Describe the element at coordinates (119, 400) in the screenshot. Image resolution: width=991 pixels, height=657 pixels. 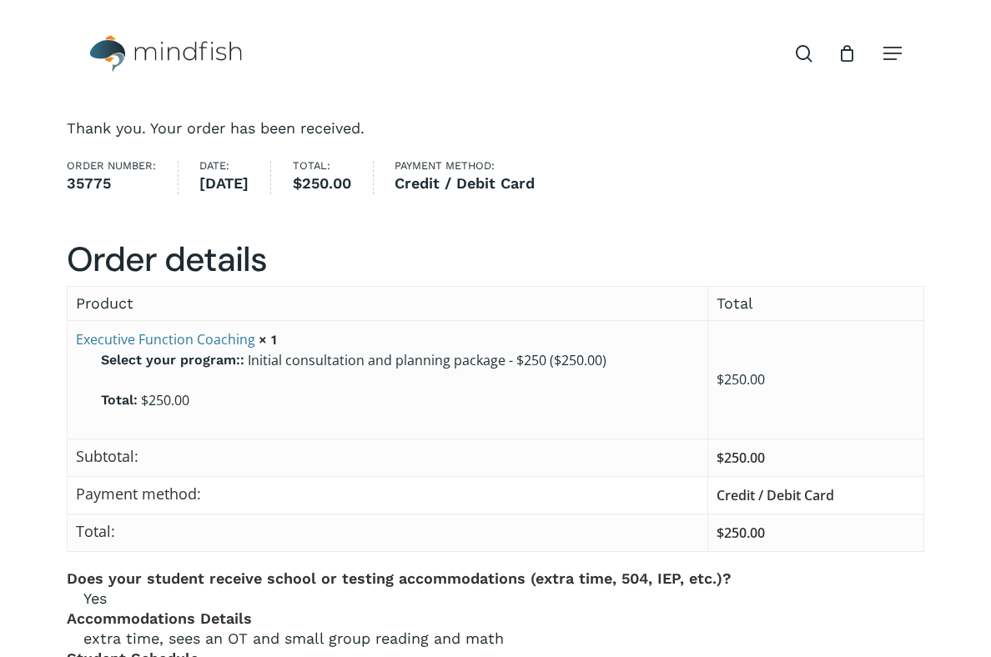
I see `strong: Total:` at that location.